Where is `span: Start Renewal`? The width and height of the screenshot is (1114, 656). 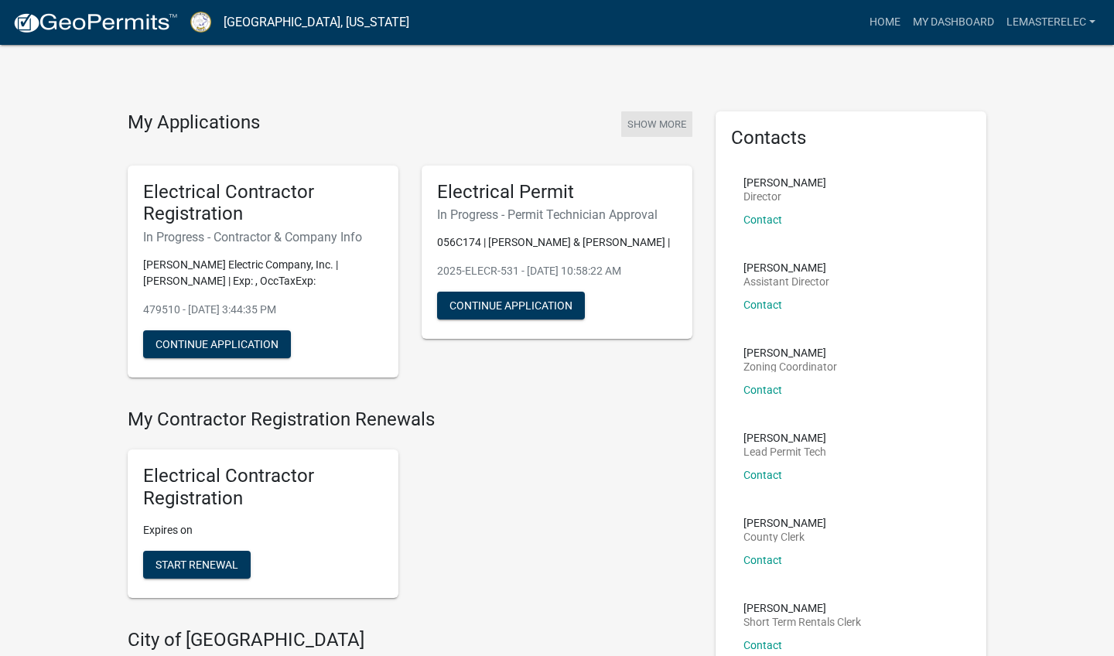
span: Start Renewal is located at coordinates (196, 564).